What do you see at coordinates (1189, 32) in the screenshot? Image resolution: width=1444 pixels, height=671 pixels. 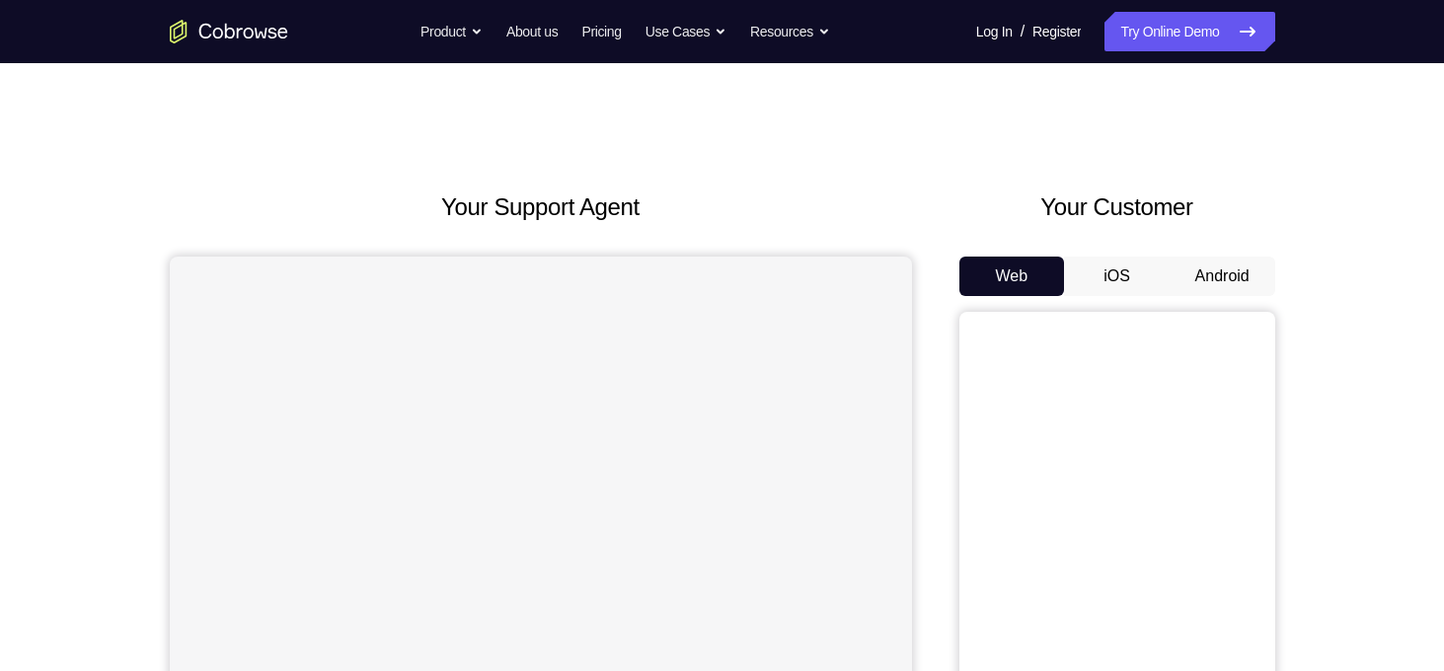 I see `a: Try Online Demo` at bounding box center [1189, 32].